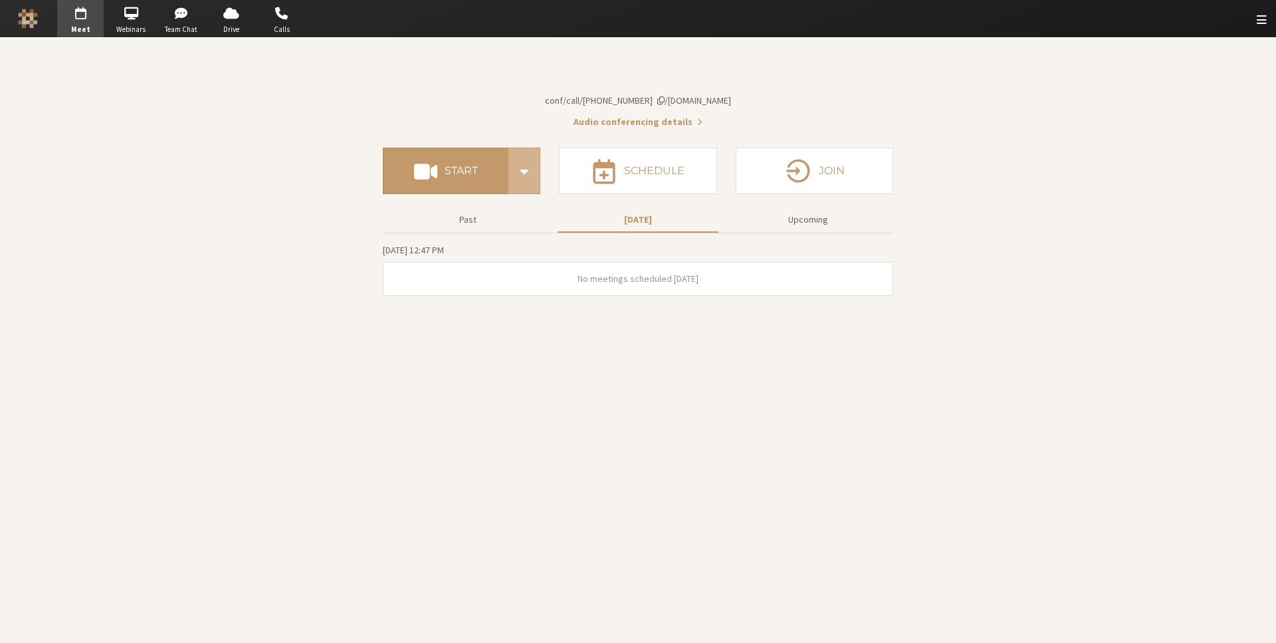  Describe the element at coordinates (637, 171) in the screenshot. I see `button: Schedule` at that location.